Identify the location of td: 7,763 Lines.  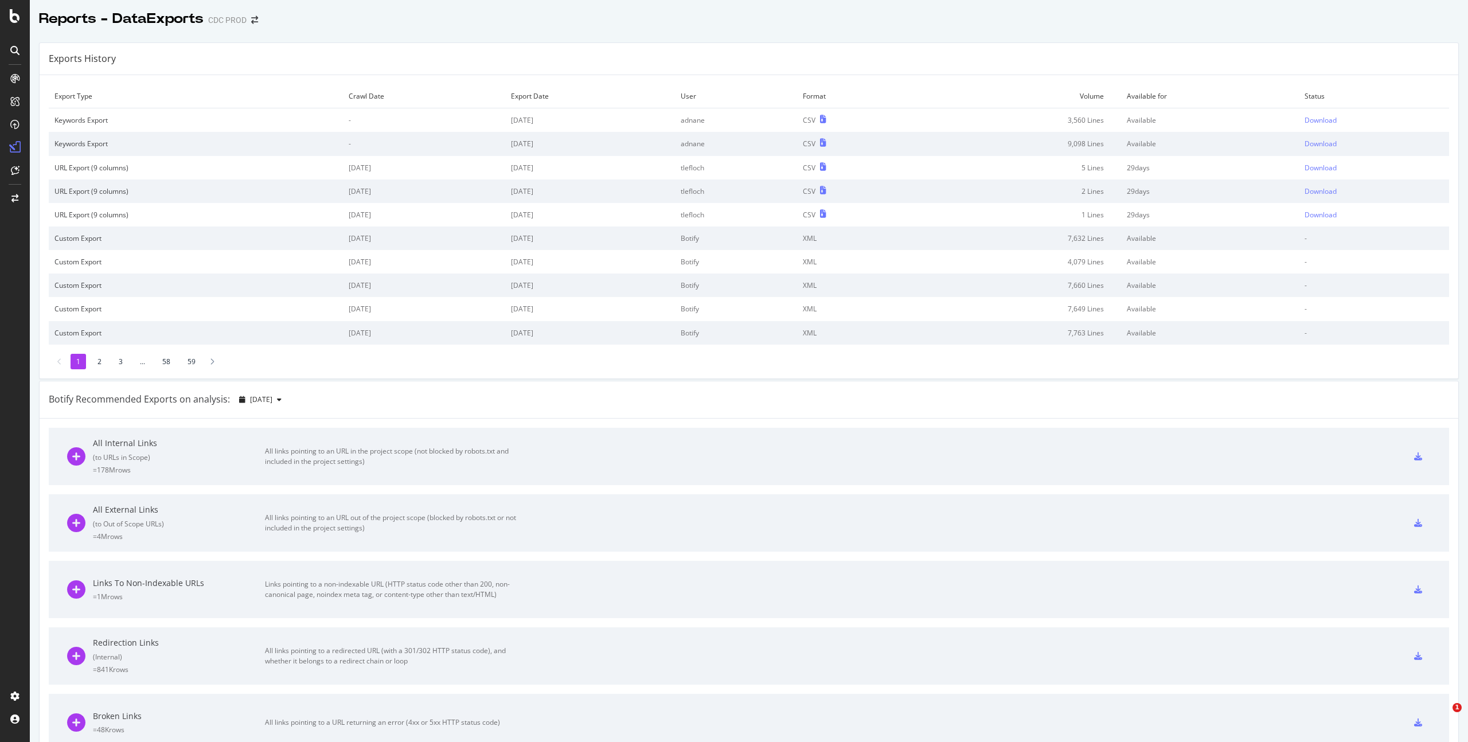
(1019, 333).